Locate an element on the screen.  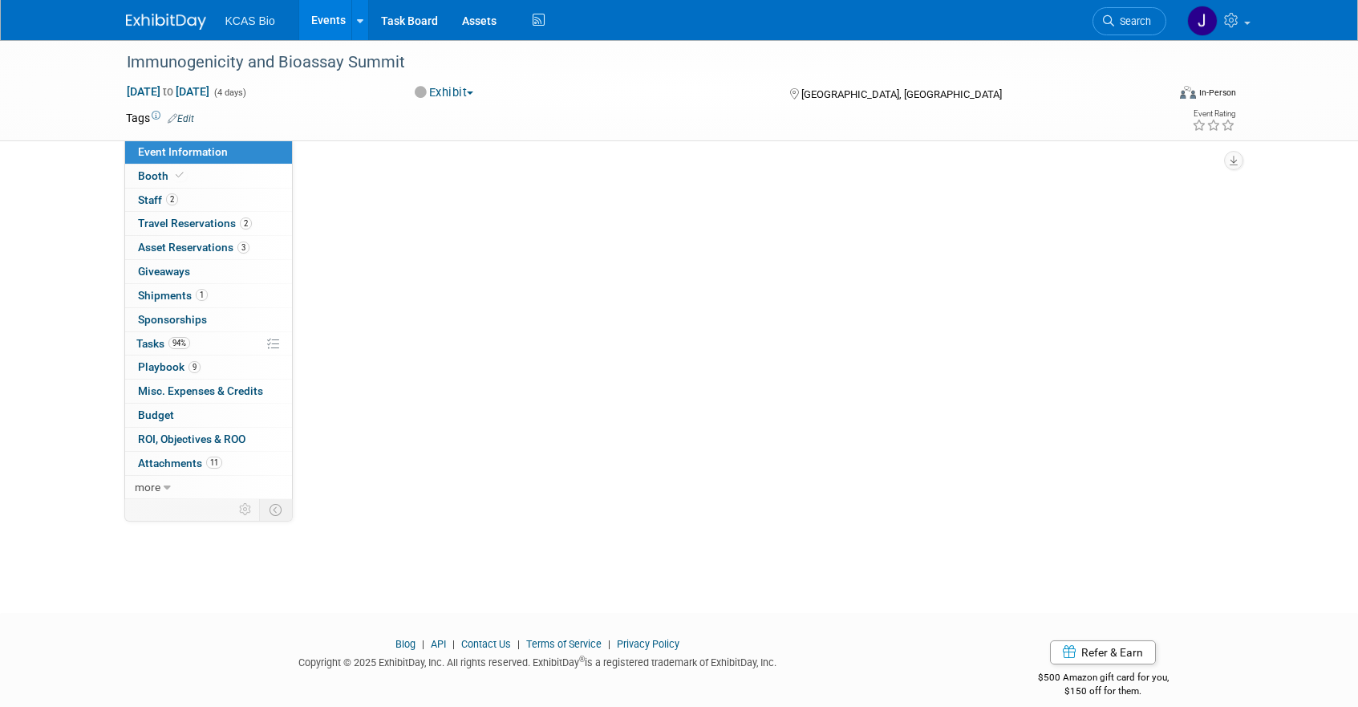
a: Travel Reservations2 is located at coordinates (209, 223).